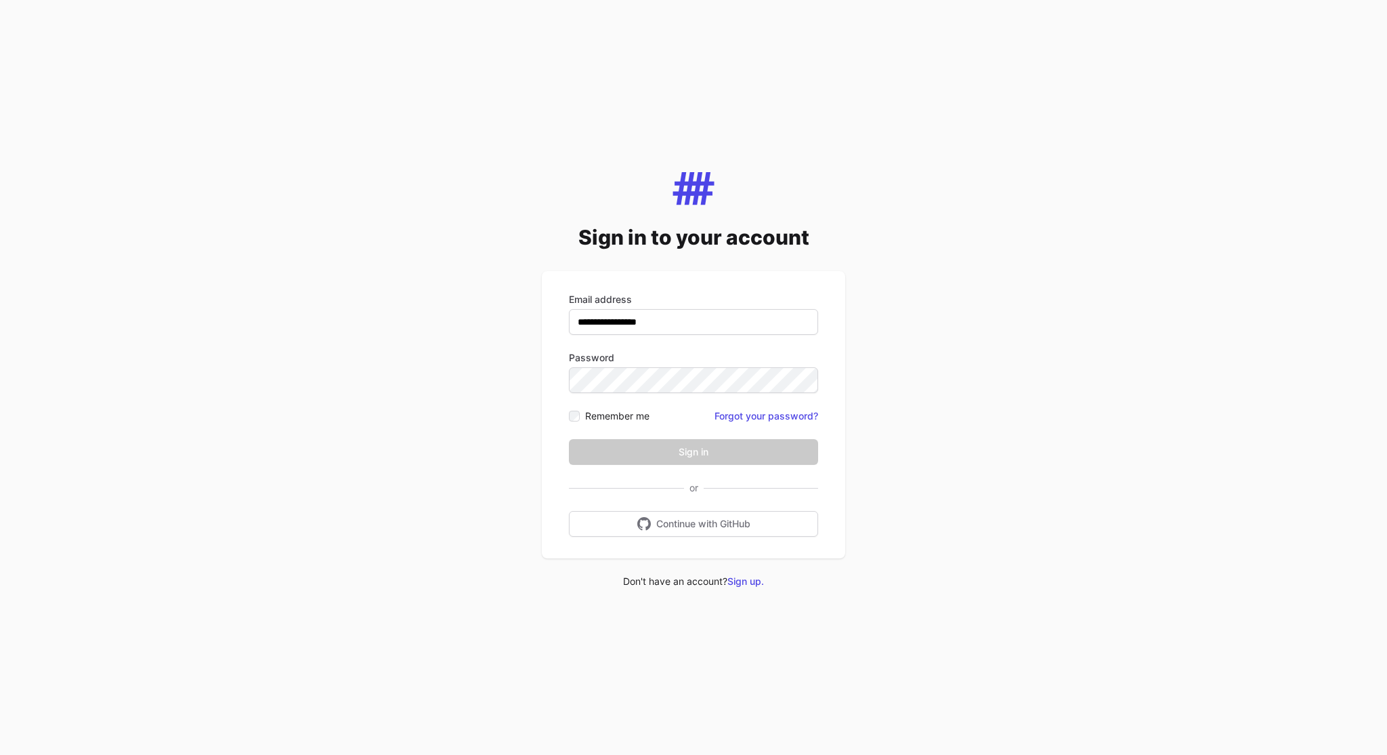 This screenshot has width=1387, height=755. I want to click on a: Forgot your password?, so click(766, 415).